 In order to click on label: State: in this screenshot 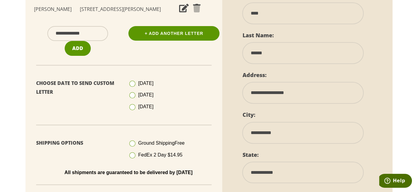, I will do `click(250, 155)`.